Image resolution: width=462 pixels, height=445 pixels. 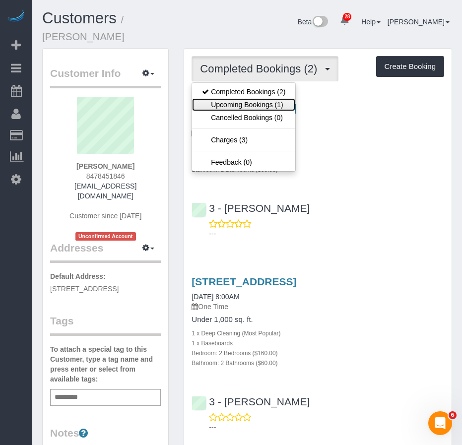 What do you see at coordinates (212, 344) in the screenshot?
I see `small: 1 x Baseboards` at bounding box center [212, 344].